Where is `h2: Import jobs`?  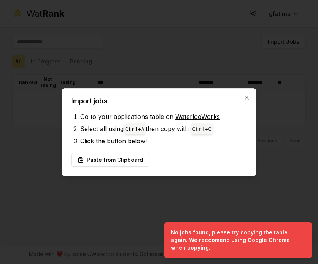 h2: Import jobs is located at coordinates (159, 101).